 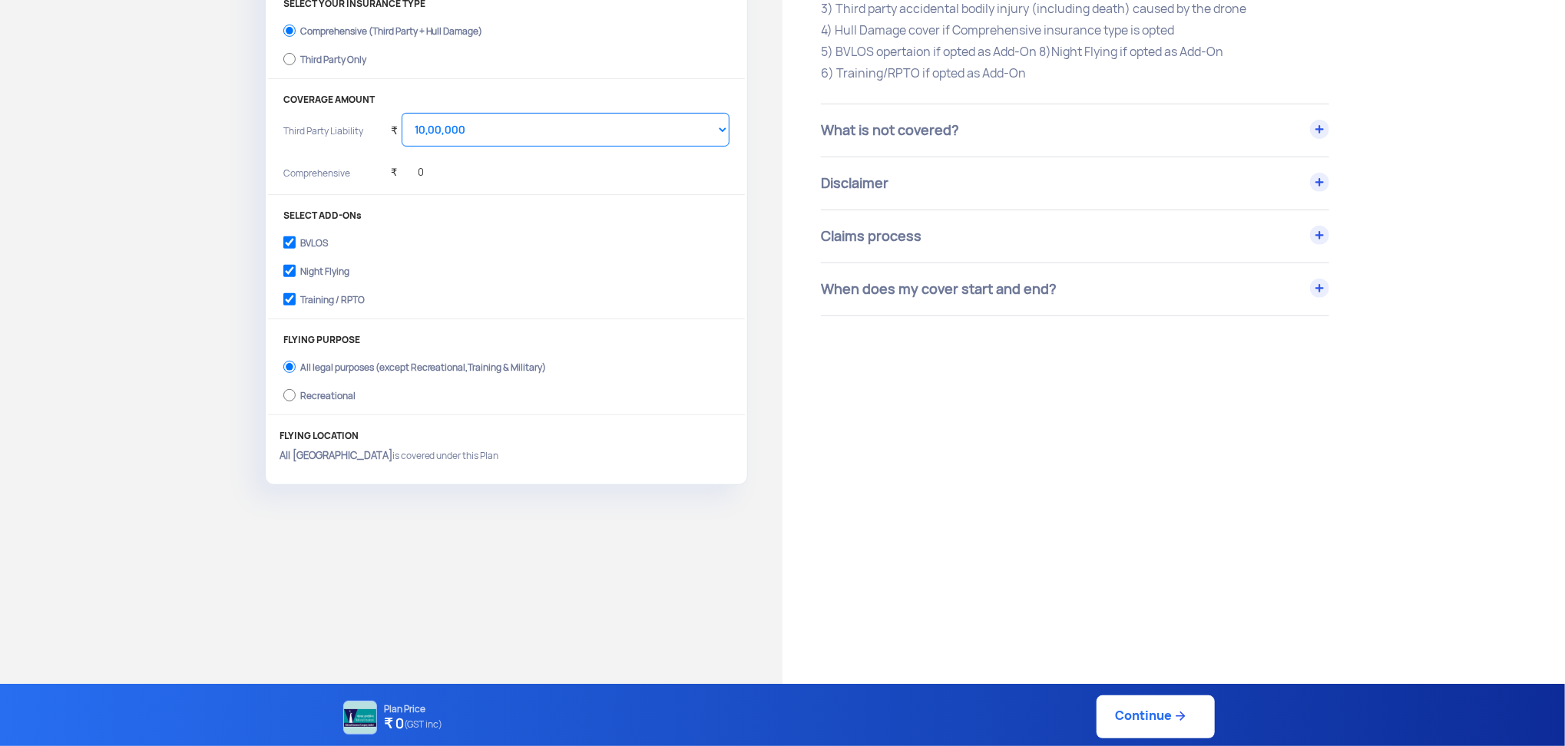 What do you see at coordinates (414, 725) in the screenshot?
I see `h4: ₹ 0` at bounding box center [414, 725].